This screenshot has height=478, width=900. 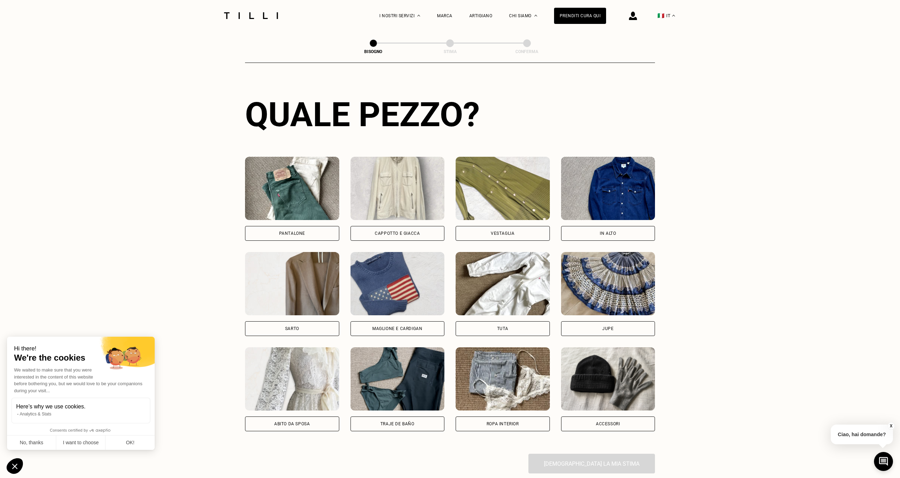 What do you see at coordinates (397, 188) in the screenshot?
I see `img: Tilli retouche votre Cappotto e giacca` at bounding box center [397, 188].